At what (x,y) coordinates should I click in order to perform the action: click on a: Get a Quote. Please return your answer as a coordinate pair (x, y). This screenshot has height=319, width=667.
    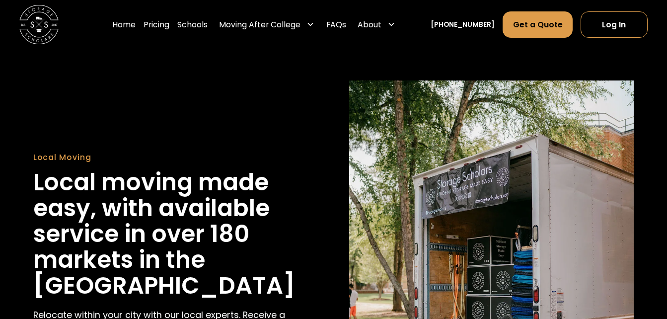
    Looking at the image, I should click on (537, 24).